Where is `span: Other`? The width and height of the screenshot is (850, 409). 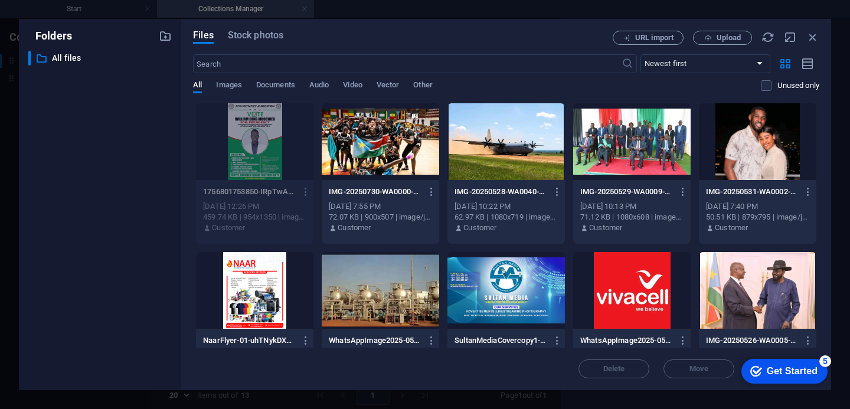 span: Other is located at coordinates (423, 86).